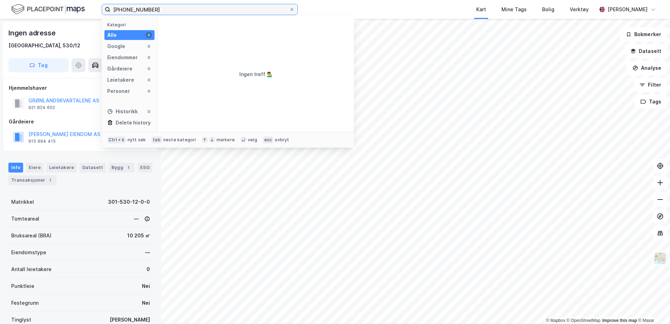  Describe the element at coordinates (226, 140) in the screenshot. I see `div: markere` at that location.